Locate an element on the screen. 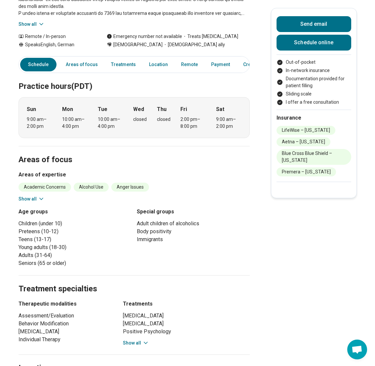 This screenshot has width=375, height=366. div: Emergency number not available is located at coordinates (144, 36).